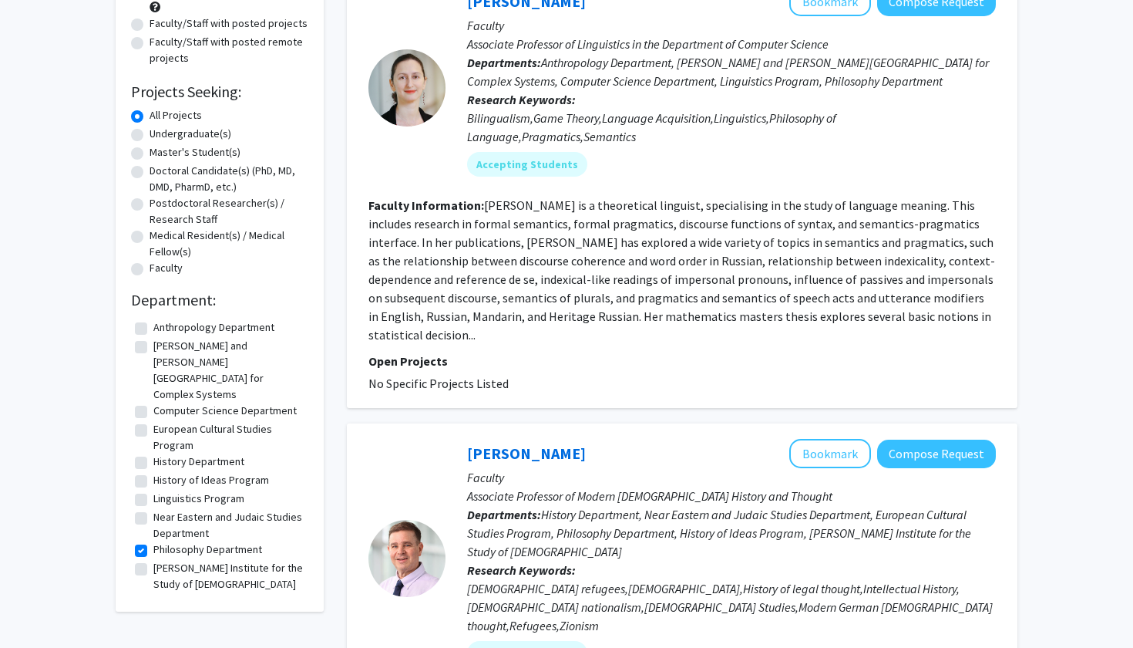 This screenshot has height=648, width=1133. I want to click on p: Open Projects, so click(682, 361).